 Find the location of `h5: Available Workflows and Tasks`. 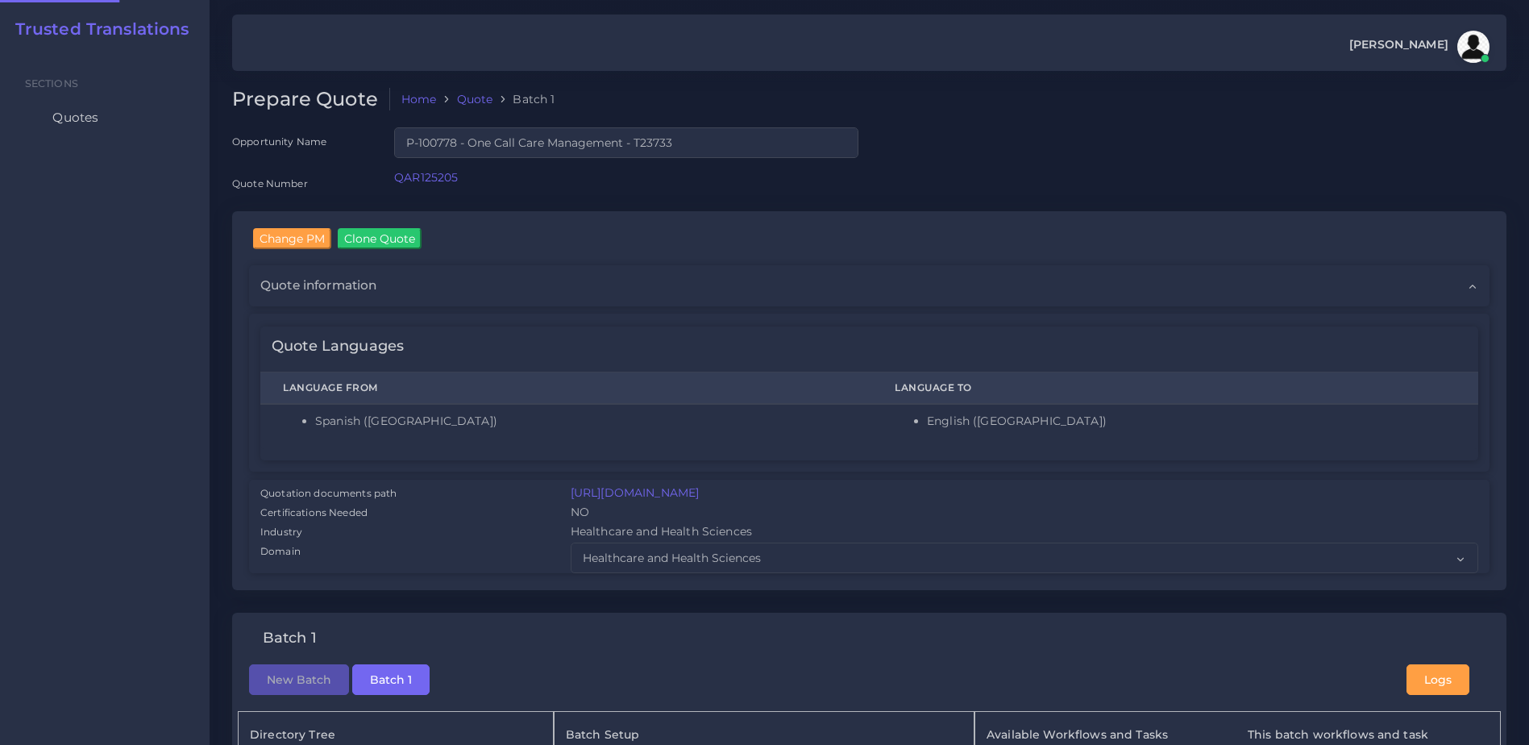

h5: Available Workflows and Tasks is located at coordinates (1104, 734).